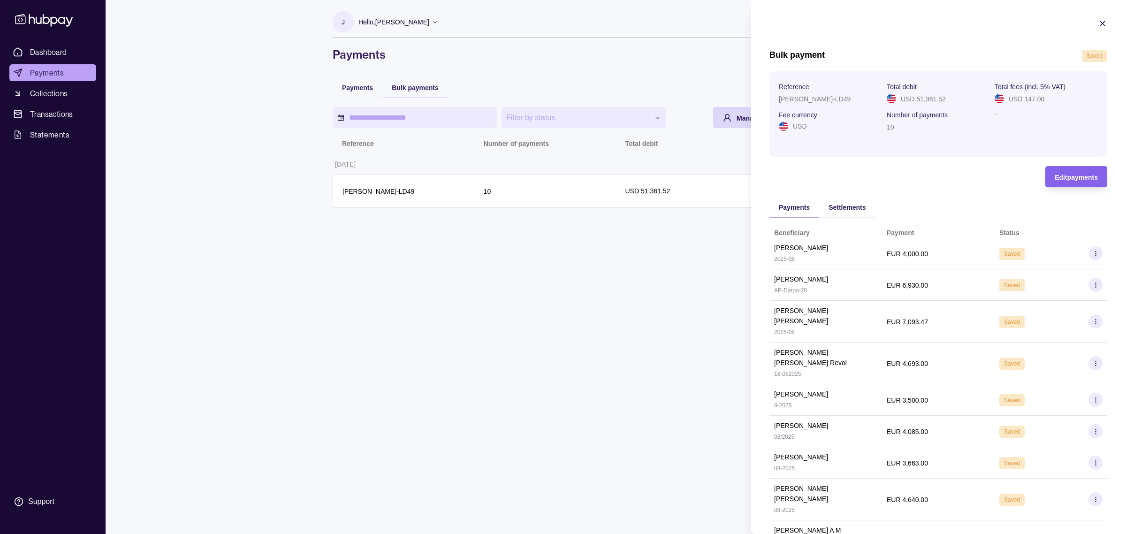 The width and height of the screenshot is (1126, 534). Describe the element at coordinates (908, 463) in the screenshot. I see `p: EUR 3,663.00` at that location.